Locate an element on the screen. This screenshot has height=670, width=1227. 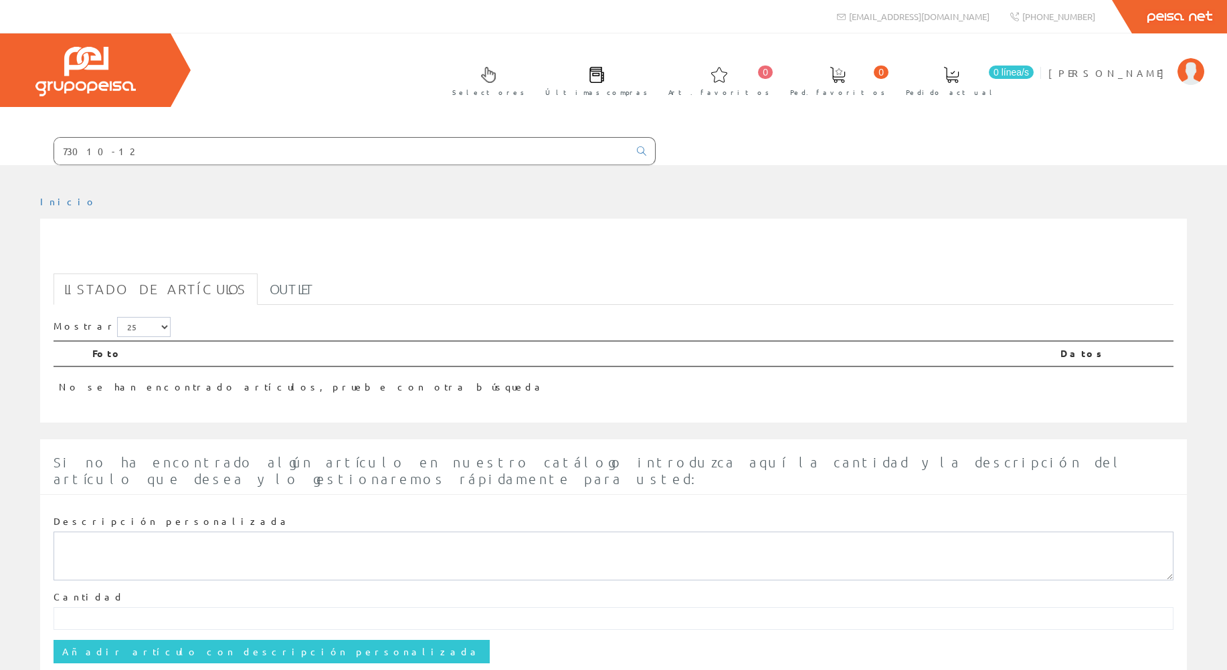
span: Art. favoritos is located at coordinates (718, 92).